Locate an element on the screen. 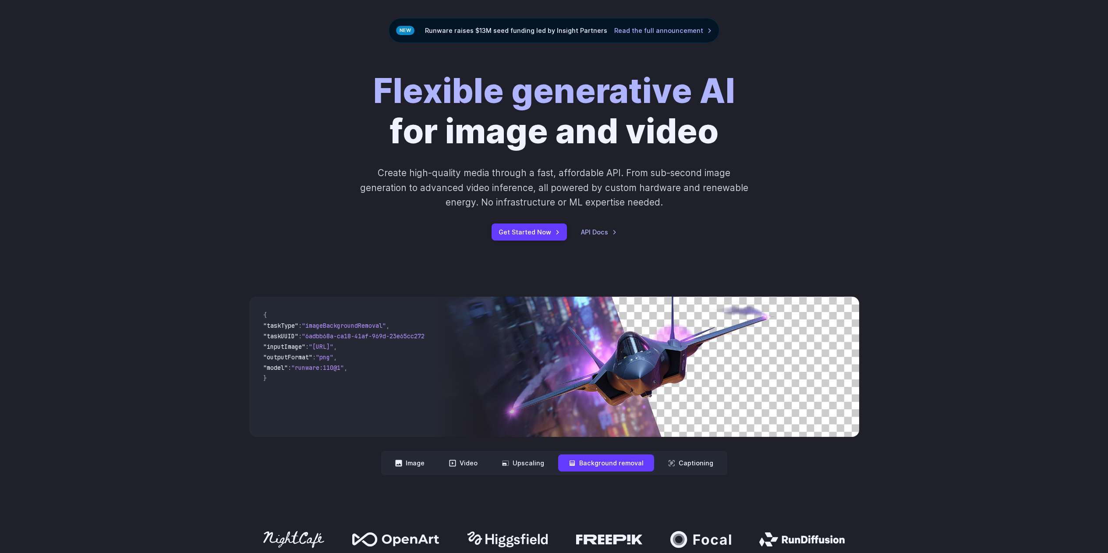 Image resolution: width=1108 pixels, height=553 pixels. a: Read the full announcement is located at coordinates (663, 30).